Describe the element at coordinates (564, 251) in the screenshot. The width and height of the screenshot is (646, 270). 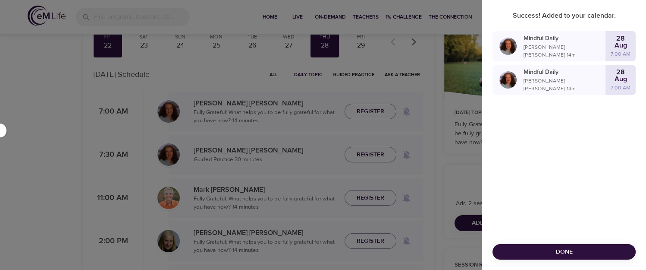
I see `span: Done` at that location.